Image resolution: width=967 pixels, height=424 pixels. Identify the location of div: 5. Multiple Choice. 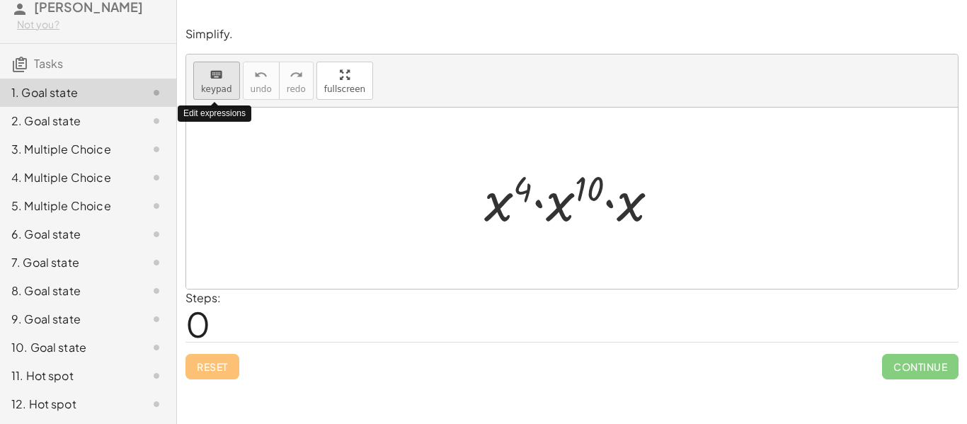
(68, 206).